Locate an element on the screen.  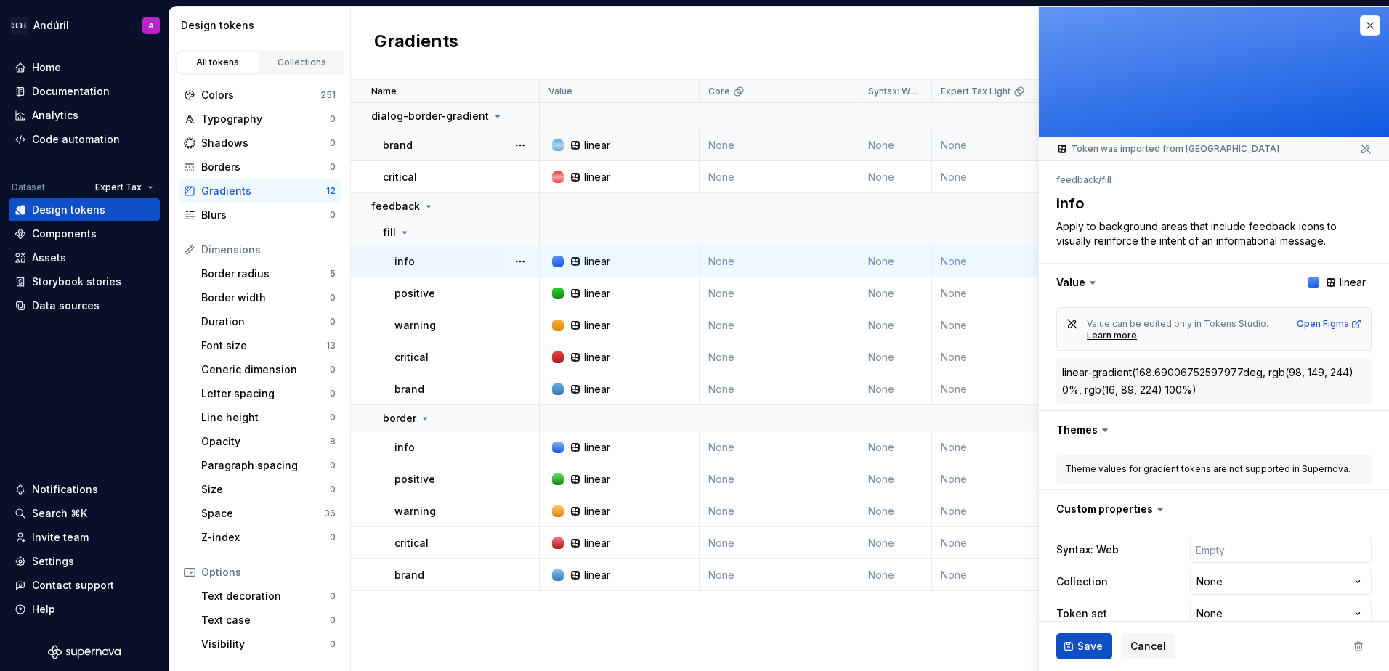
p: fill is located at coordinates (390, 233).